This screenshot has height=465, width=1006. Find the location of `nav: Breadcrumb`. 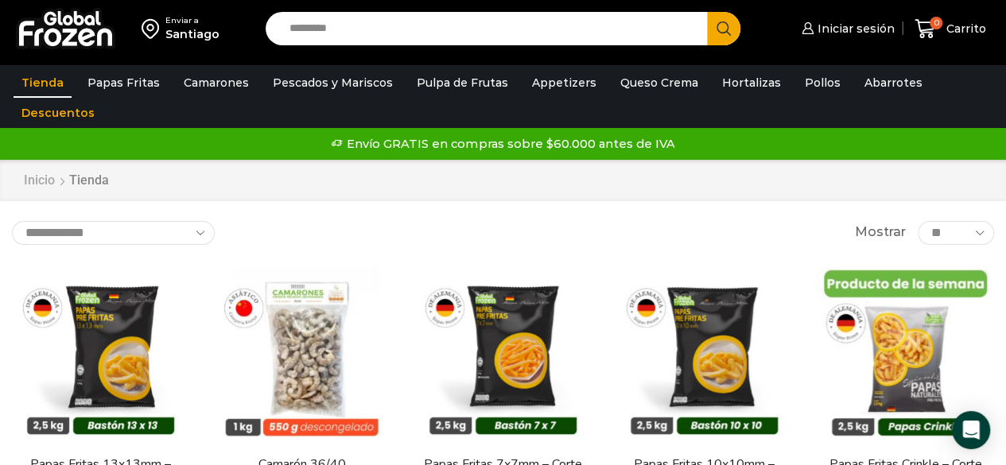

nav: Breadcrumb is located at coordinates (66, 180).